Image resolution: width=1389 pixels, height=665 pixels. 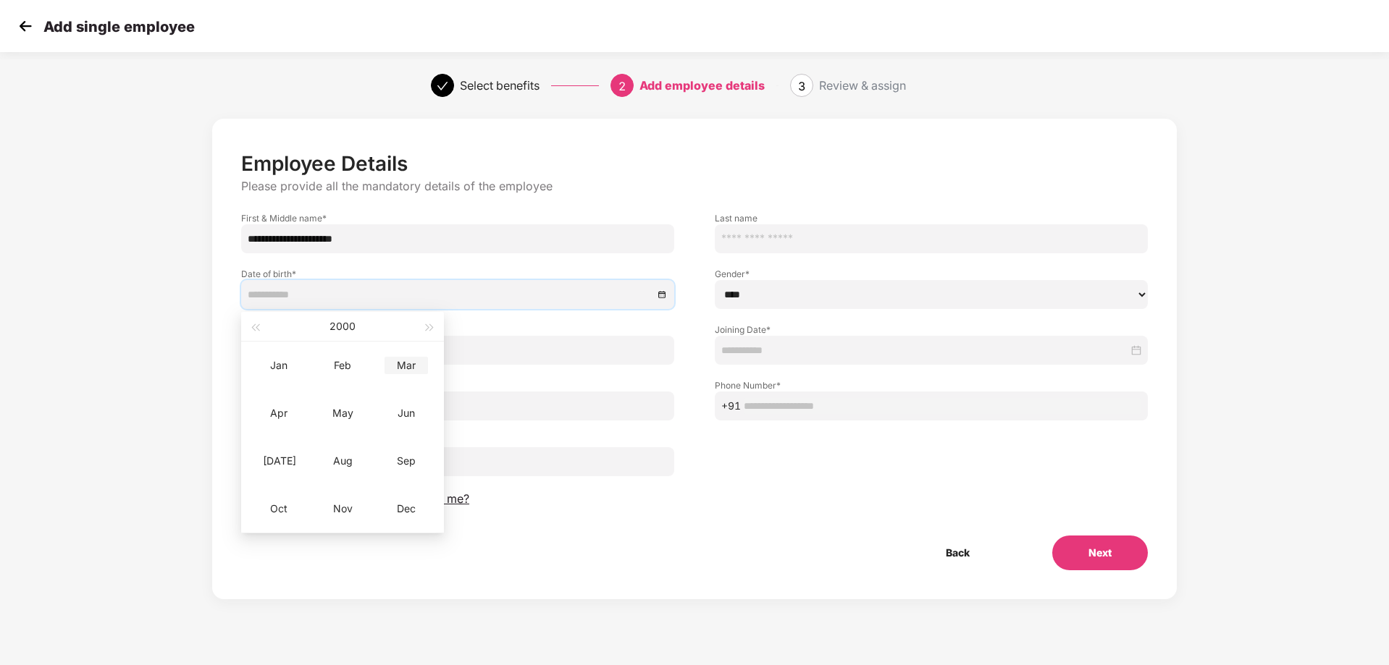 I want to click on div: Jan, so click(x=279, y=366).